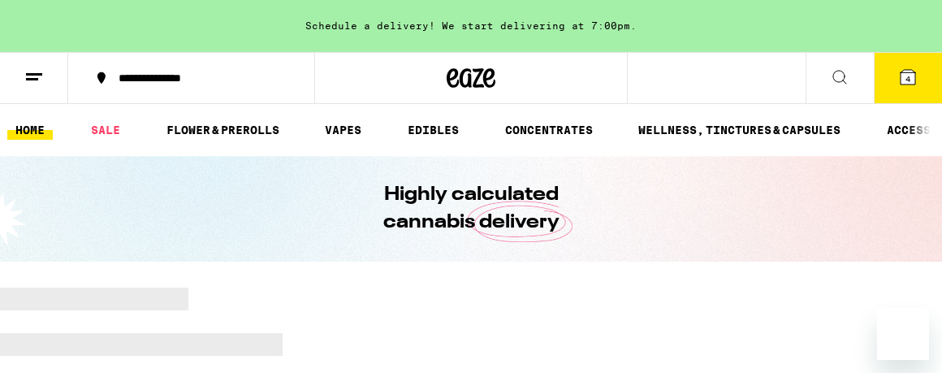  Describe the element at coordinates (30, 130) in the screenshot. I see `a: HOME` at that location.